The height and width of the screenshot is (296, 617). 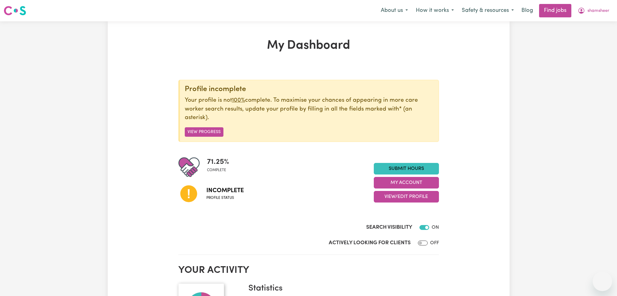 What do you see at coordinates (406, 169) in the screenshot?
I see `a: Submit Hours` at bounding box center [406, 169].